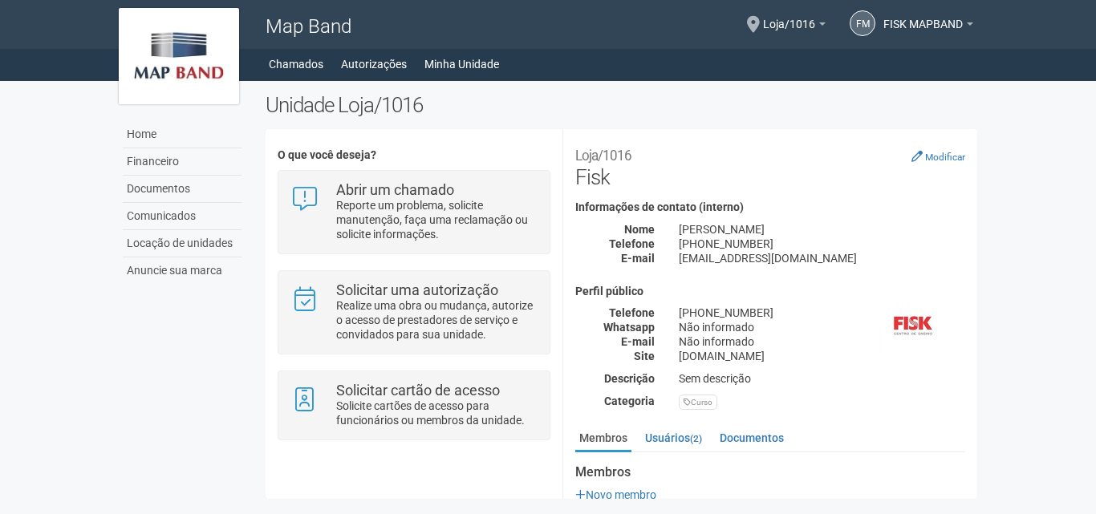 Image resolution: width=1096 pixels, height=514 pixels. What do you see at coordinates (862, 23) in the screenshot?
I see `a: FM` at bounding box center [862, 23].